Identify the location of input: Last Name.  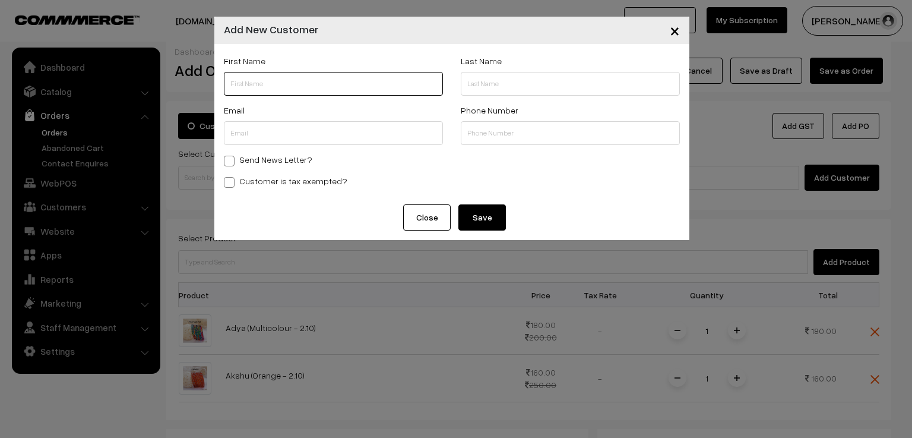
(570, 84).